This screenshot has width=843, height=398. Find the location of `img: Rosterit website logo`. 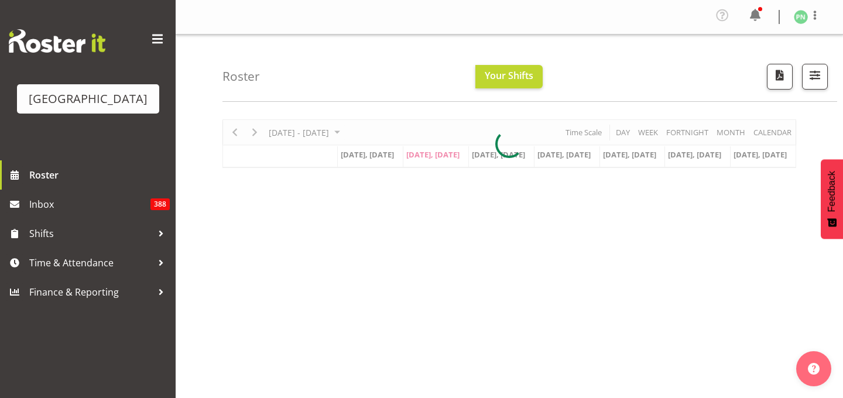

img: Rosterit website logo is located at coordinates (57, 41).